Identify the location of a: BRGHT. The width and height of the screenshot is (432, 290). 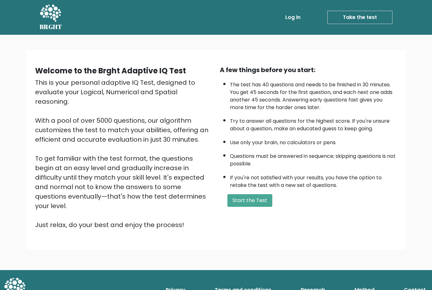
(51, 17).